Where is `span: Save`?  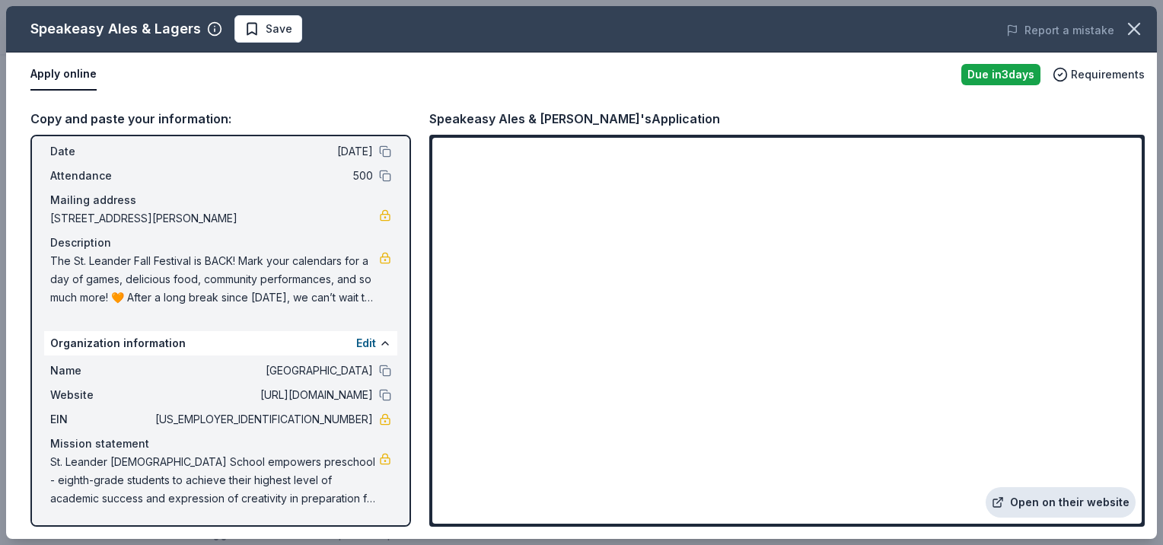
span: Save is located at coordinates (279, 29).